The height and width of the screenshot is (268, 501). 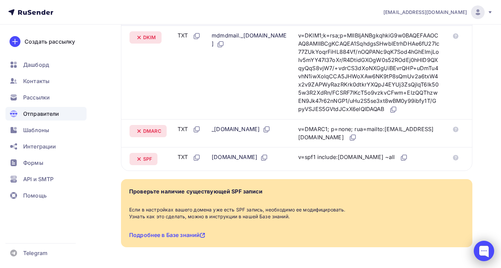 I want to click on span: Рассылки, so click(x=36, y=97).